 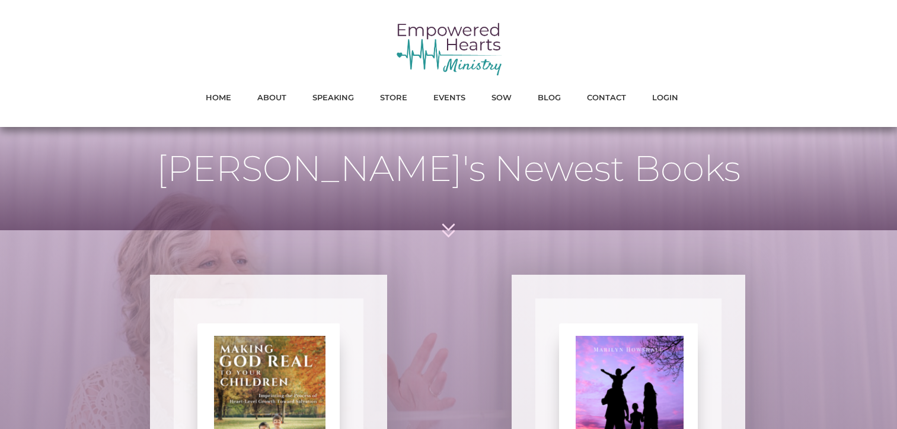 I want to click on a: empowered hearts ministry, so click(x=449, y=49).